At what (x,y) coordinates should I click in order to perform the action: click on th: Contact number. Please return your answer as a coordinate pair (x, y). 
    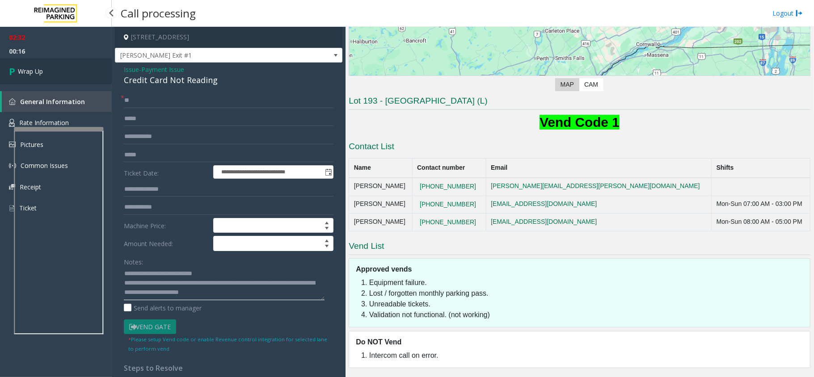
    Looking at the image, I should click on (449, 168).